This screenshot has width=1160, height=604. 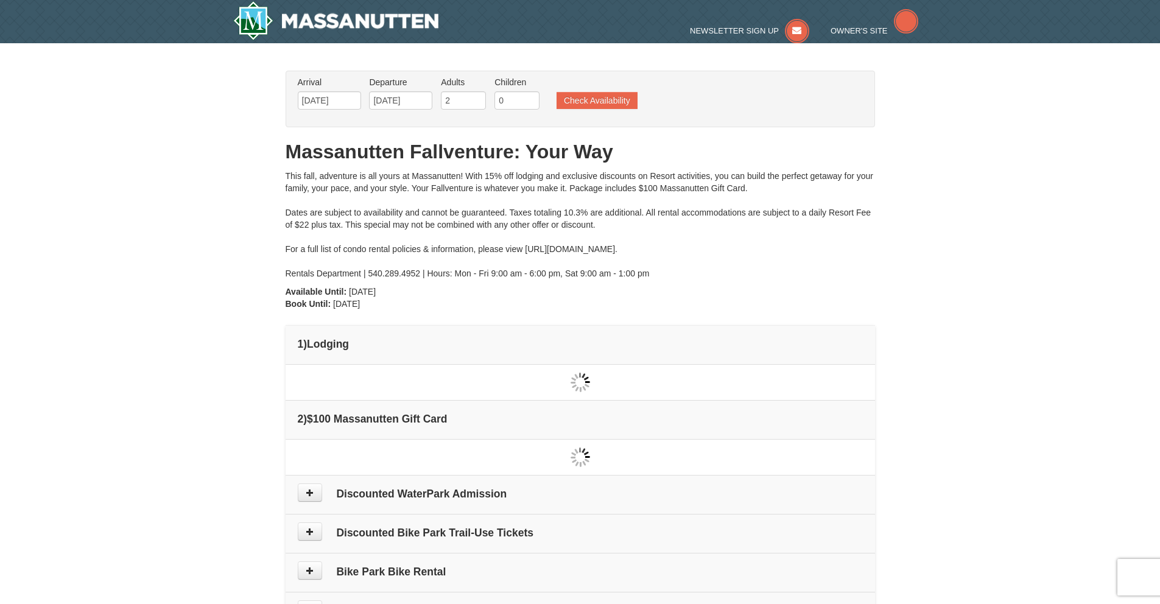 What do you see at coordinates (580, 533) in the screenshot?
I see `h4: Discounted Bike Park Trail-Use Tickets` at bounding box center [580, 533].